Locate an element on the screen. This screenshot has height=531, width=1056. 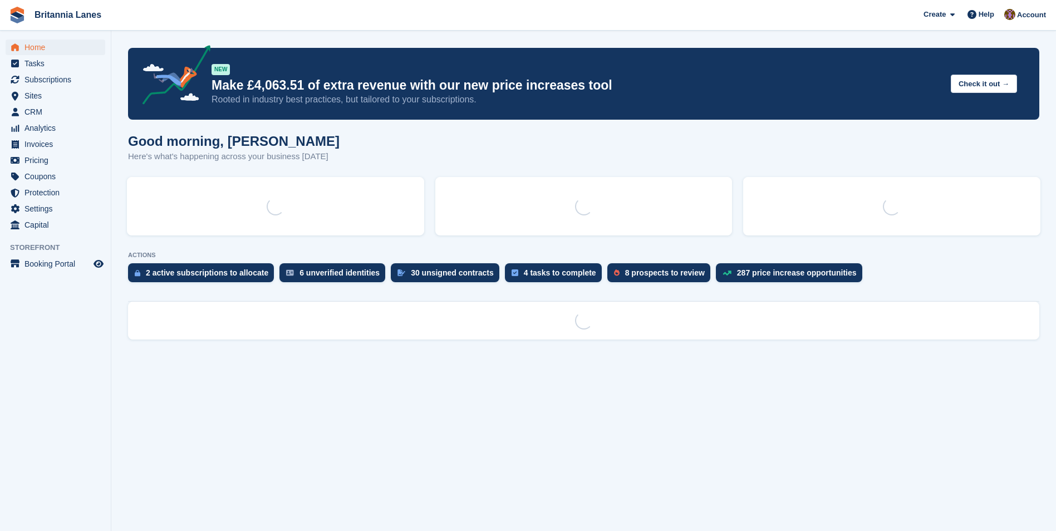
a: 4 tasks to complete is located at coordinates (556, 276).